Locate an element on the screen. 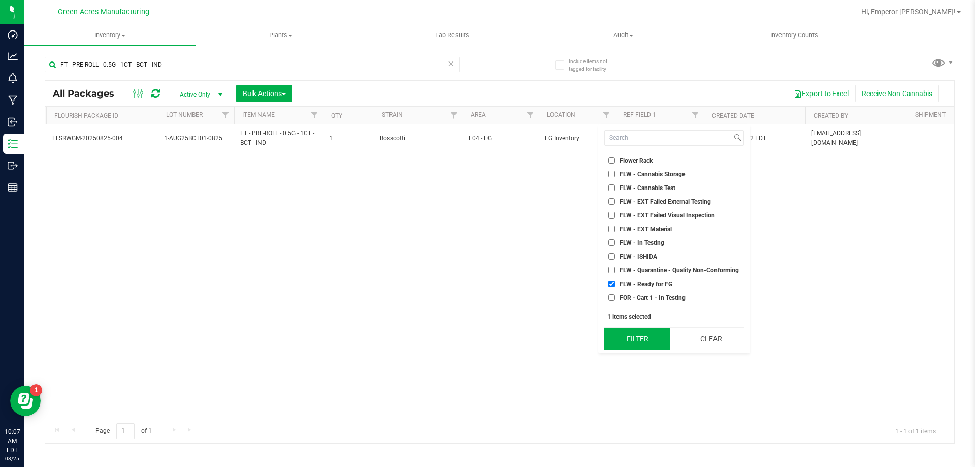 The width and height of the screenshot is (975, 467). input: FLW - EXT Failed Visual Inspection is located at coordinates (612, 215).